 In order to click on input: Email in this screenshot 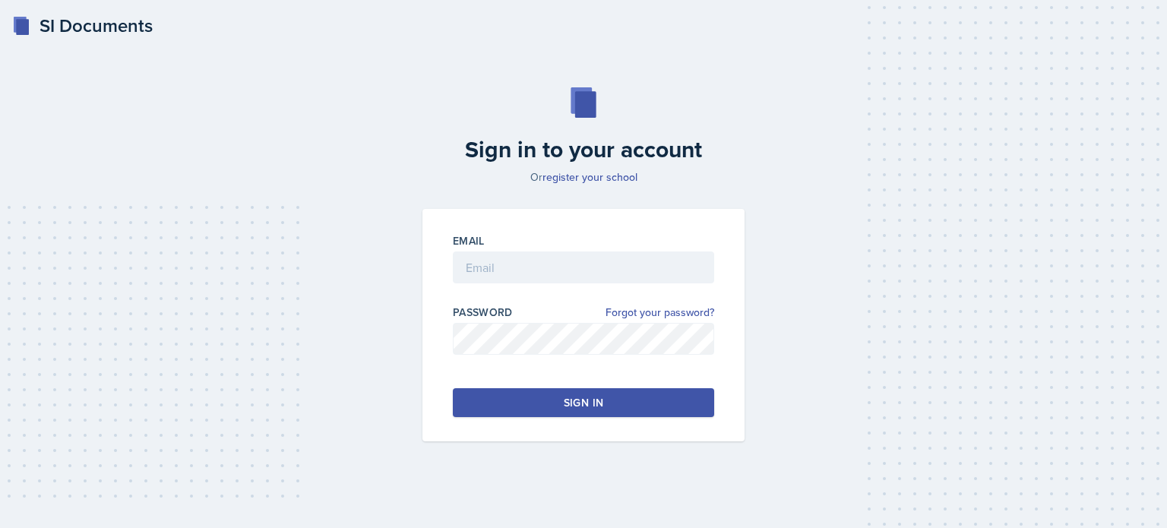, I will do `click(583, 267)`.